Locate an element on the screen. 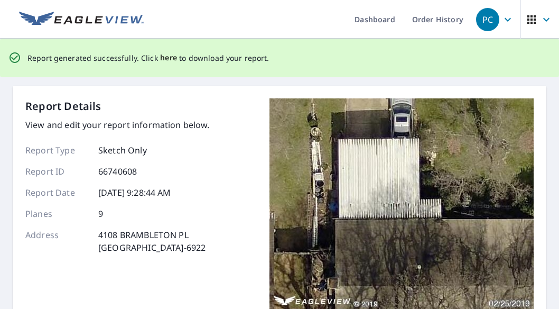  span: here is located at coordinates (169, 58).